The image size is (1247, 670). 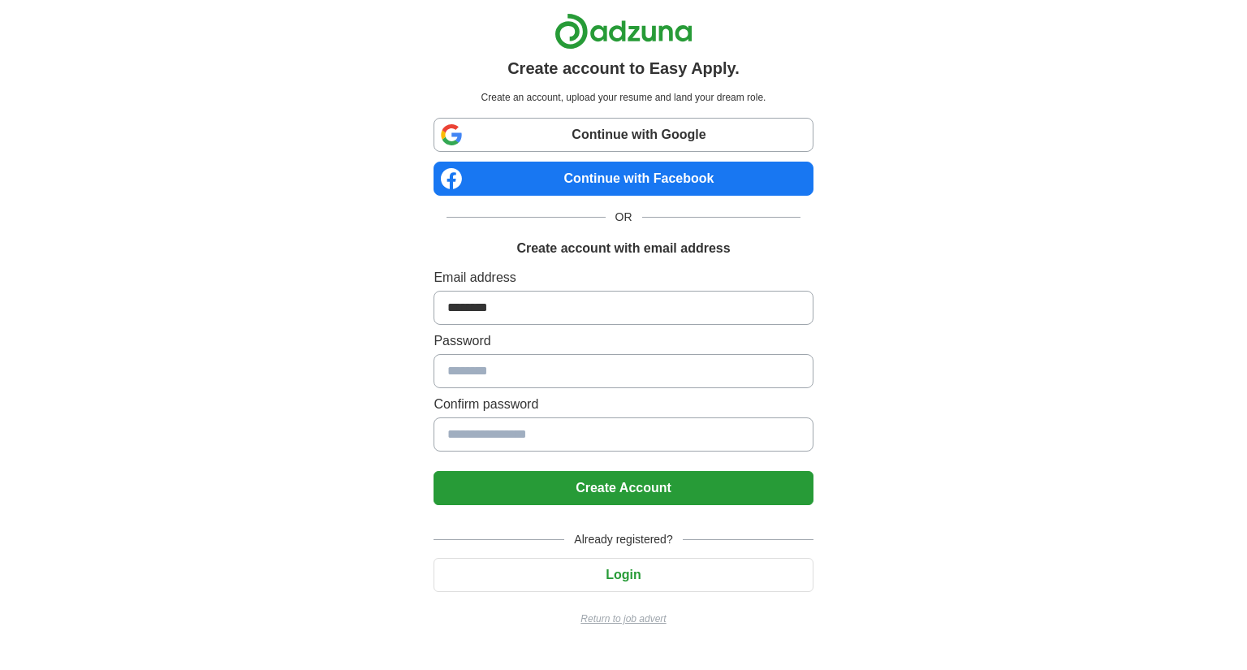 I want to click on h1: Create account to Easy Apply., so click(x=623, y=68).